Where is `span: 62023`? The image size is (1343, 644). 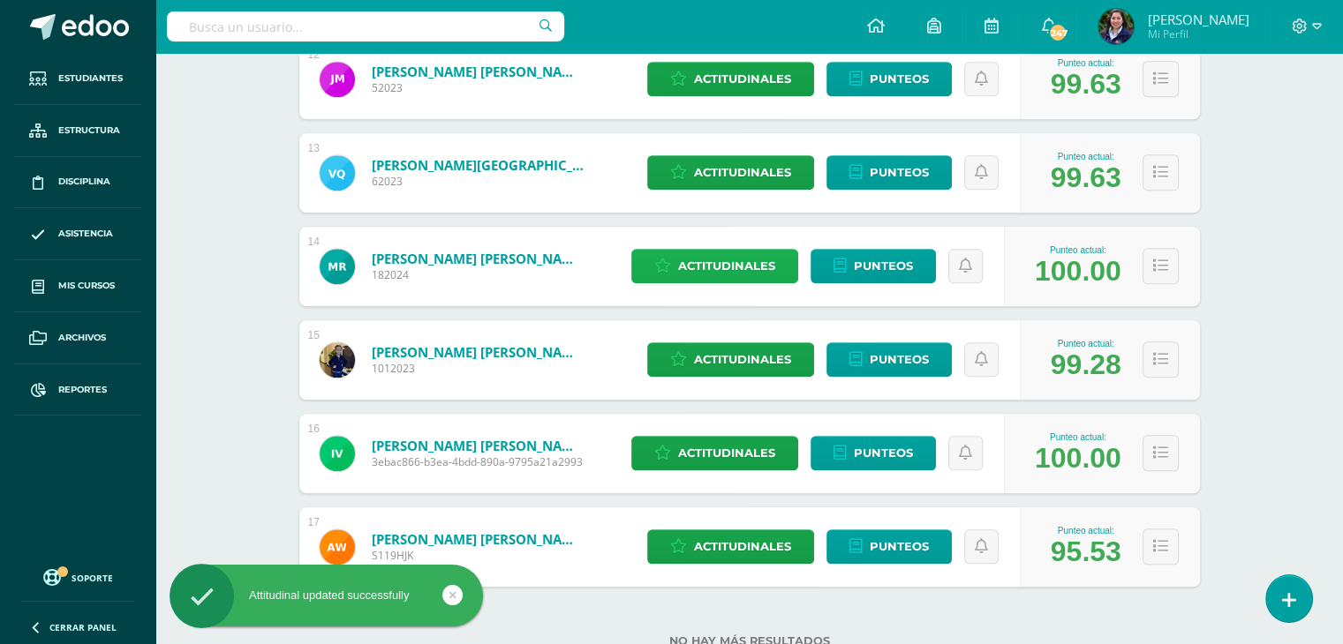 span: 62023 is located at coordinates (478, 181).